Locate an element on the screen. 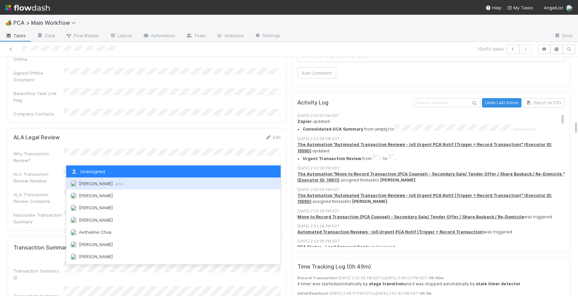 The height and width of the screenshot is (296, 578). strong: Record Transaction is located at coordinates (317, 278).